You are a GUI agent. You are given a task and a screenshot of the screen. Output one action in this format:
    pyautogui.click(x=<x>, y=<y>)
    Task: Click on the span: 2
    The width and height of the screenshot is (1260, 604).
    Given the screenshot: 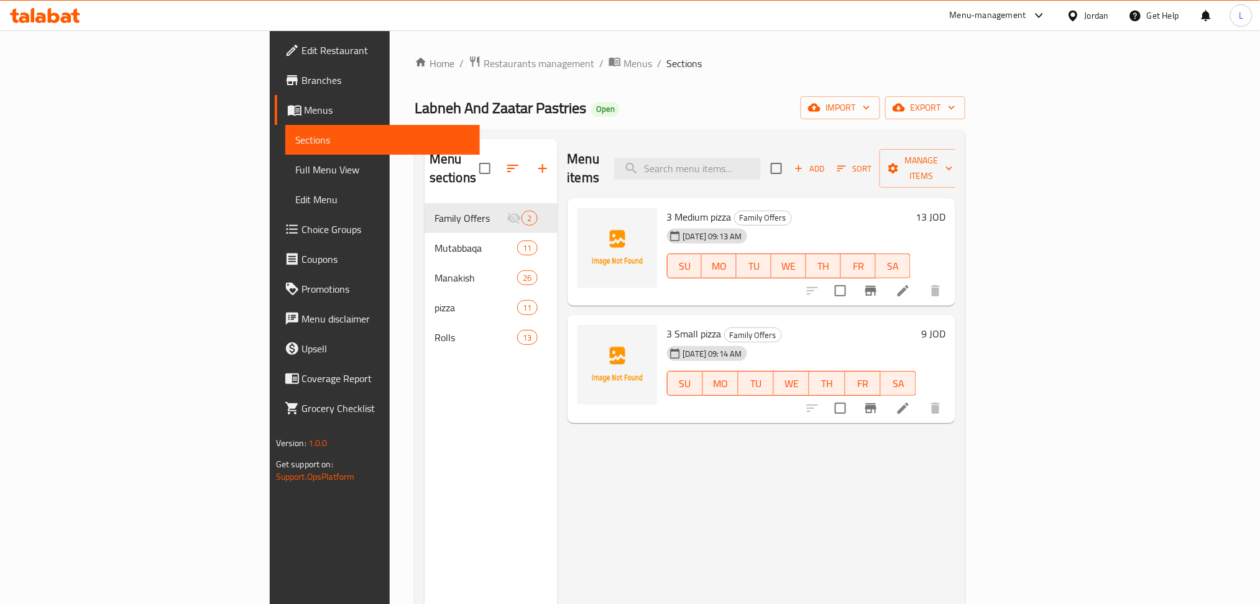 What is the action you would take?
    pyautogui.click(x=529, y=218)
    